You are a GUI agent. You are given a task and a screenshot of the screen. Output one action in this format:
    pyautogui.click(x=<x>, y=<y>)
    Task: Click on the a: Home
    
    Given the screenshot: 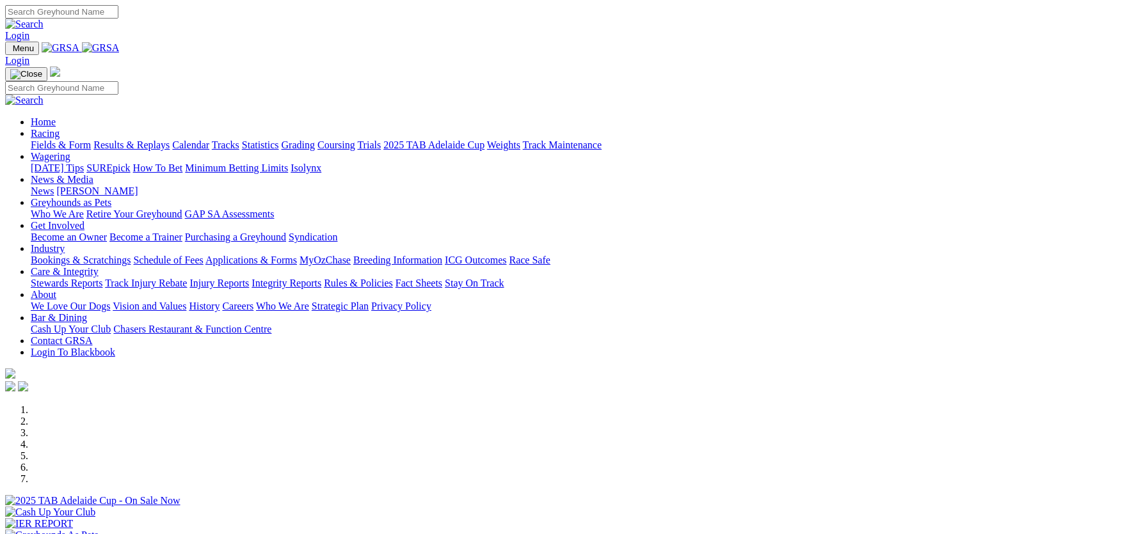 What is the action you would take?
    pyautogui.click(x=43, y=122)
    